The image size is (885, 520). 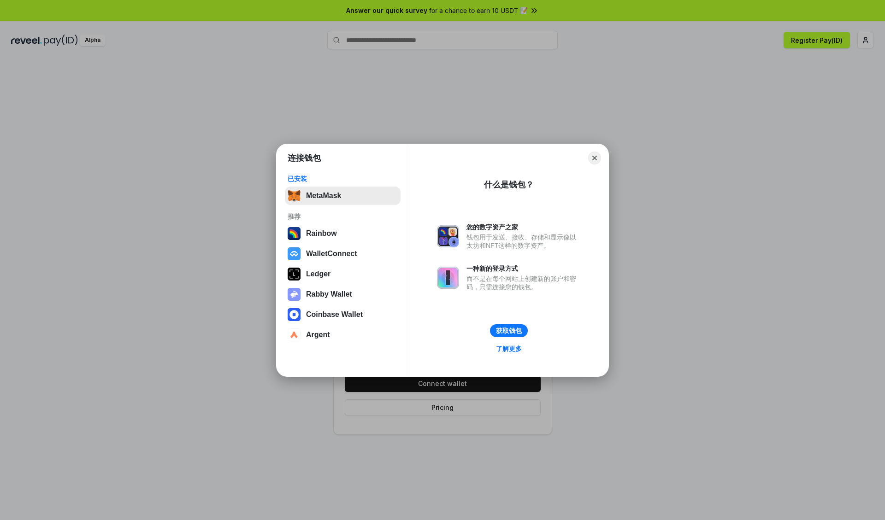 What do you see at coordinates (342, 179) in the screenshot?
I see `div: 已安装` at bounding box center [342, 179].